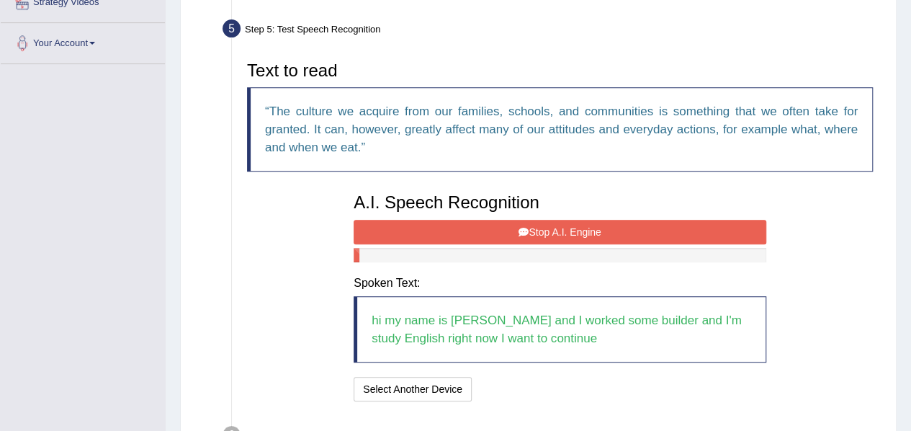  I want to click on h3: A.I. Speech Recognition, so click(560, 202).